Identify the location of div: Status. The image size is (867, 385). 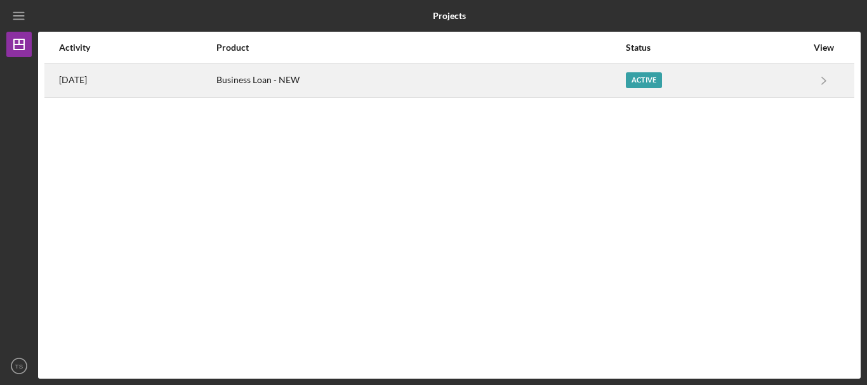
(716, 48).